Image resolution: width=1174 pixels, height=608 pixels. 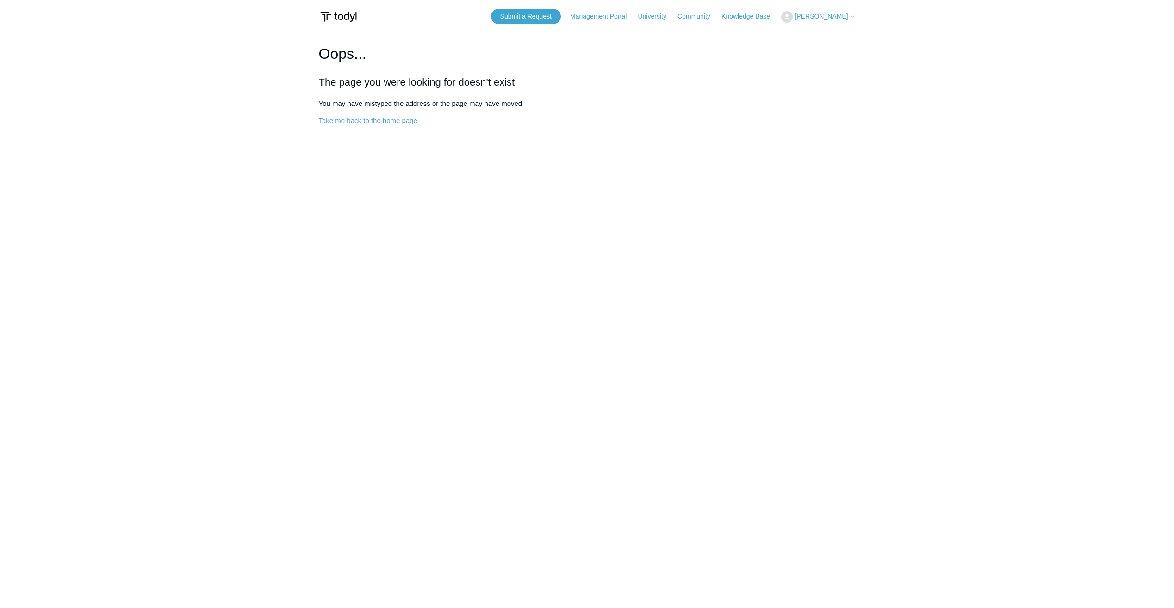 I want to click on a: Submit a Request, so click(x=526, y=16).